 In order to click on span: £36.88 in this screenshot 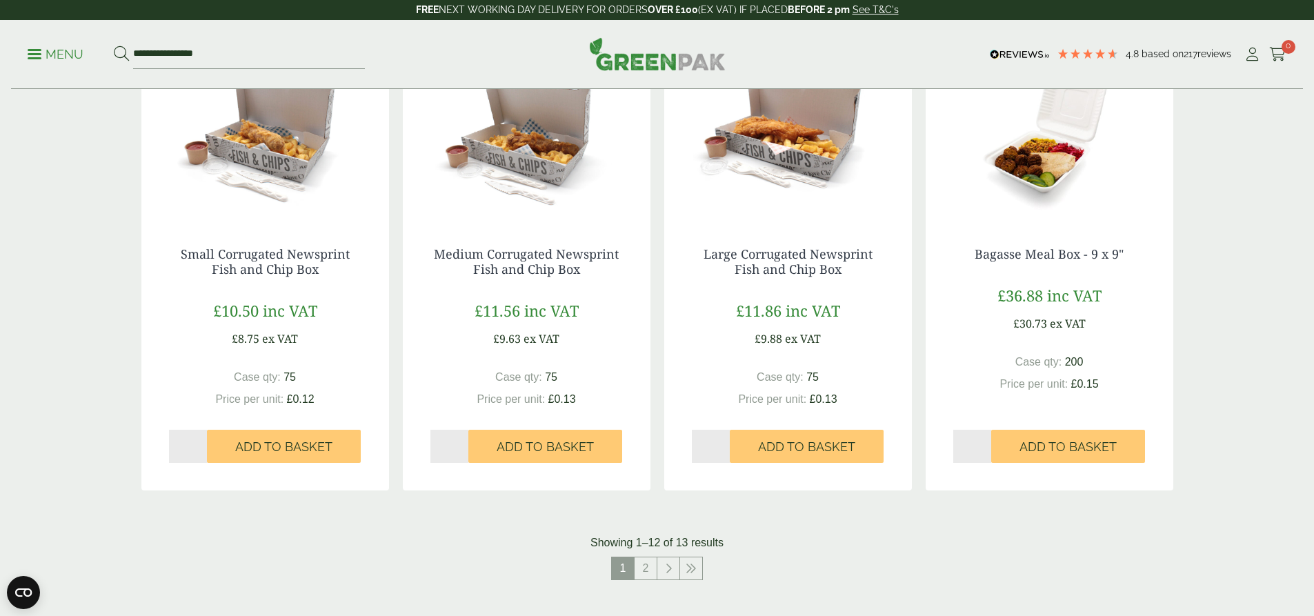, I will do `click(1021, 295)`.